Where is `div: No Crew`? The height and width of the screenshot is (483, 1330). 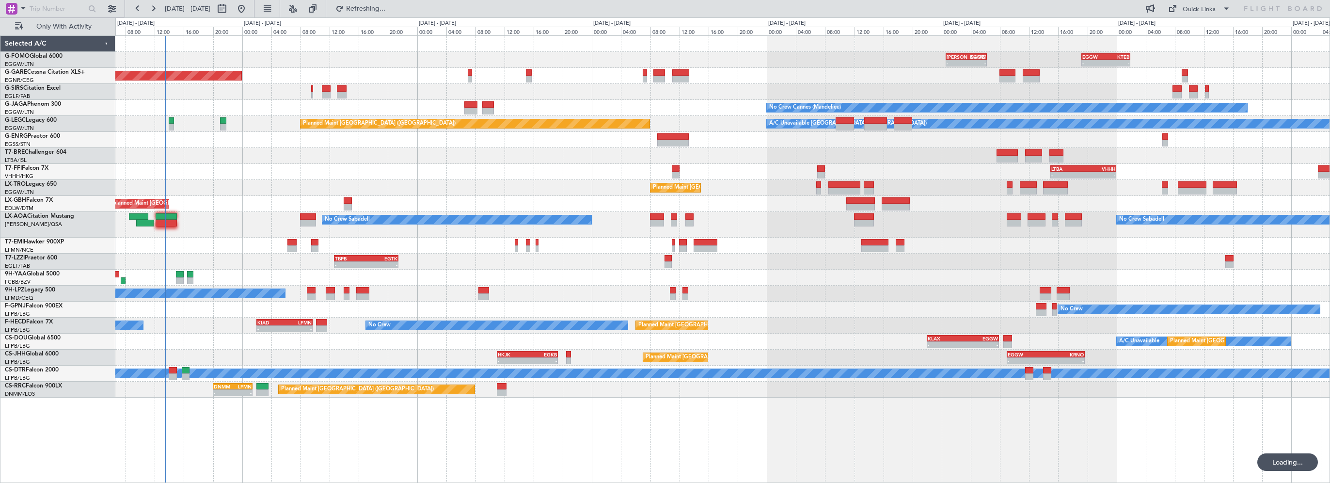 div: No Crew is located at coordinates (380, 325).